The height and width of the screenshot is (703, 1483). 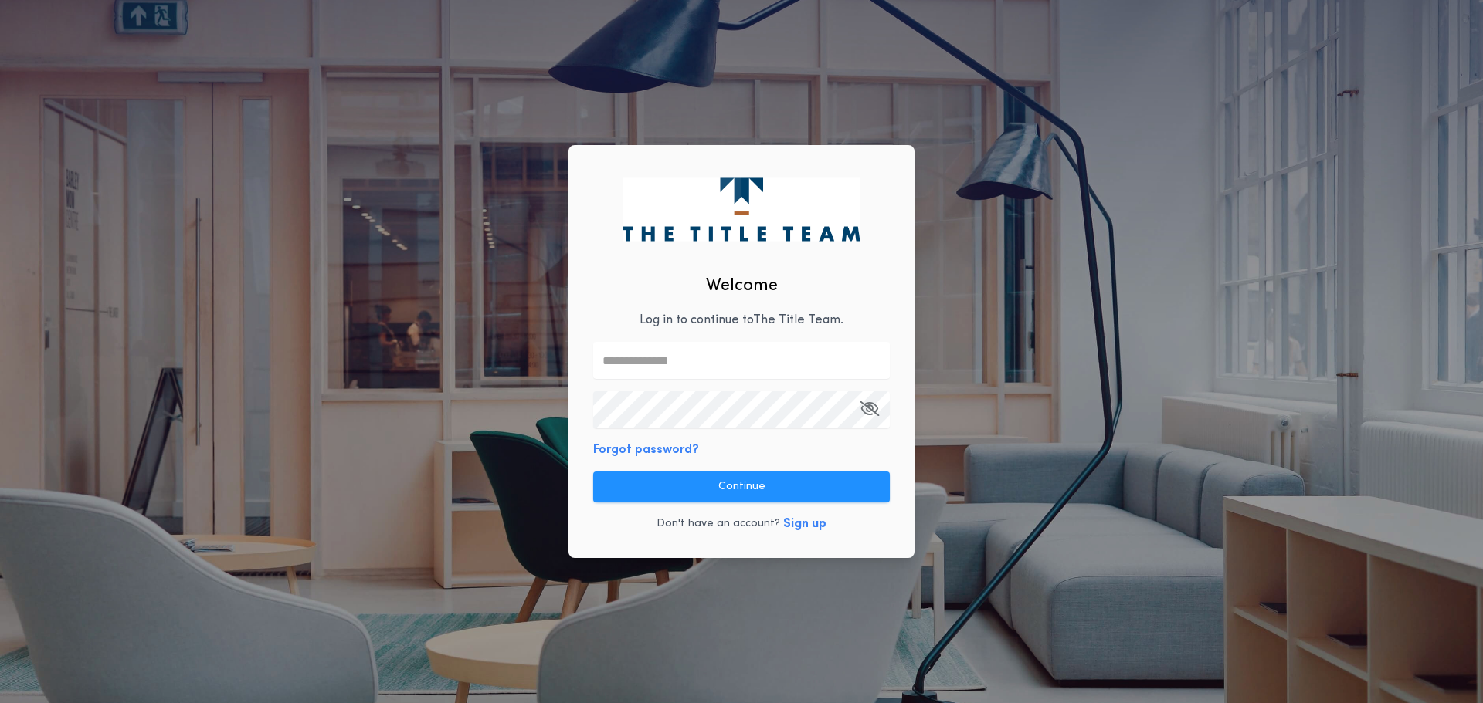 What do you see at coordinates (741, 209) in the screenshot?
I see `img: logo` at bounding box center [741, 209].